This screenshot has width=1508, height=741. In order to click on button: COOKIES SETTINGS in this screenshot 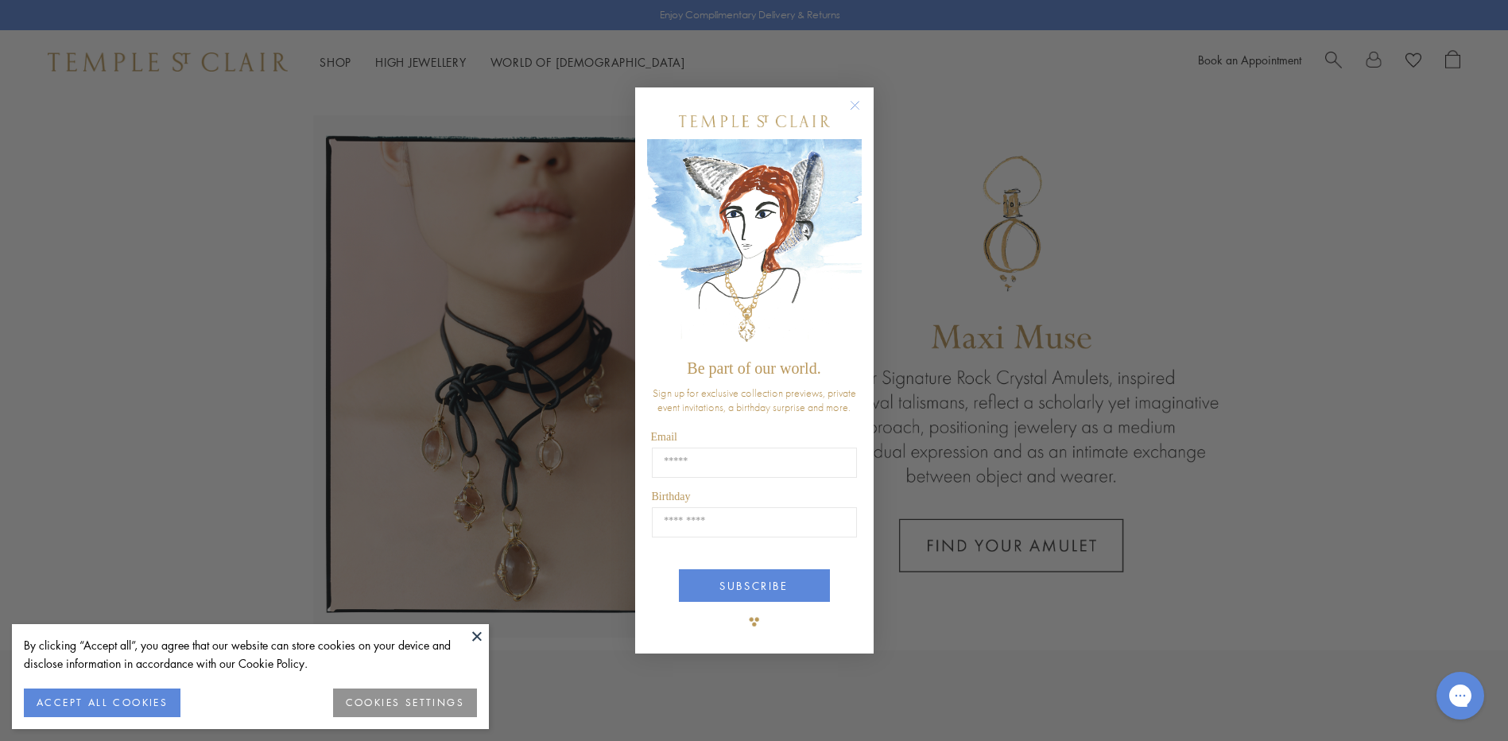, I will do `click(405, 703)`.